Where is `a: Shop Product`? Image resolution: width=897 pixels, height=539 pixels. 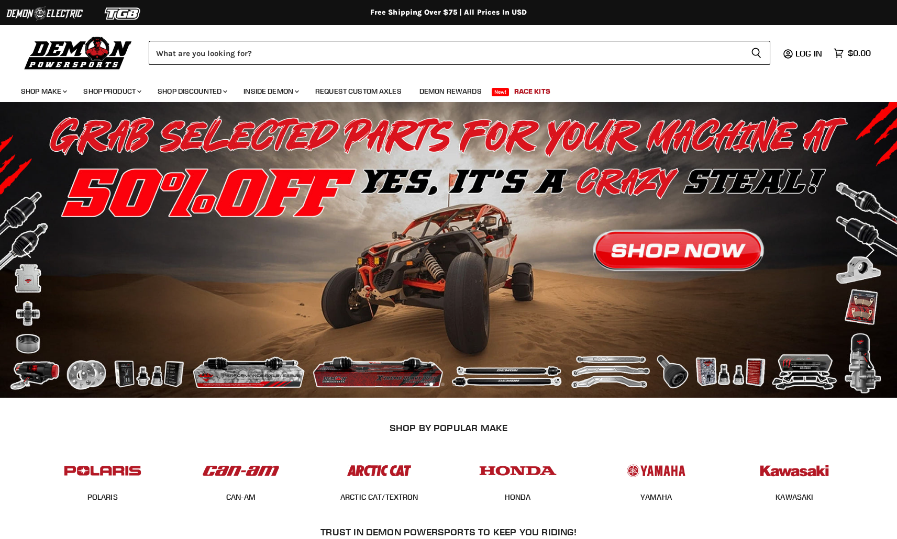 a: Shop Product is located at coordinates (112, 91).